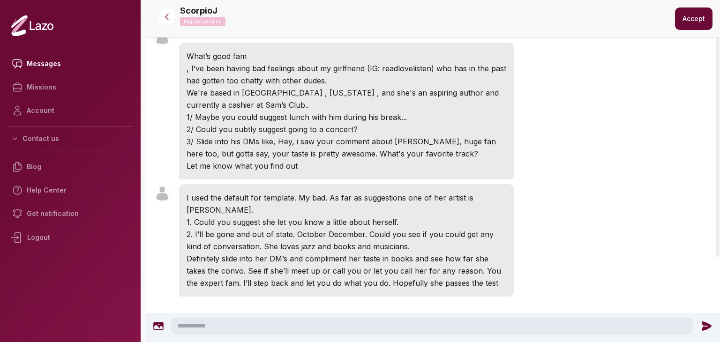 This screenshot has height=342, width=720. Describe the element at coordinates (70, 167) in the screenshot. I see `a: Blog` at that location.